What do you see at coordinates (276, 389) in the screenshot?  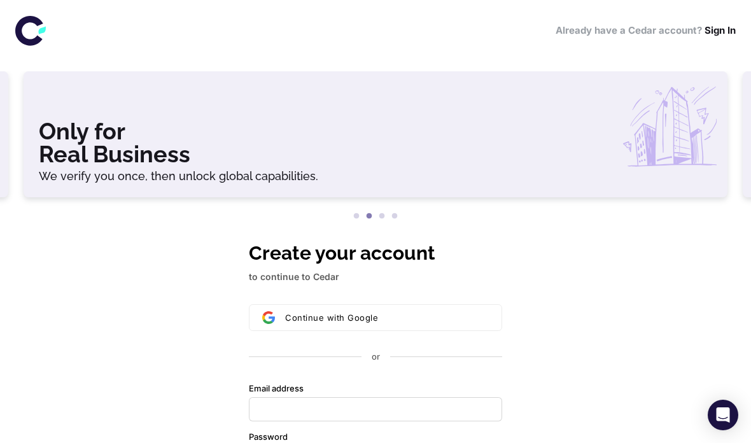 I see `label: Email address` at bounding box center [276, 389].